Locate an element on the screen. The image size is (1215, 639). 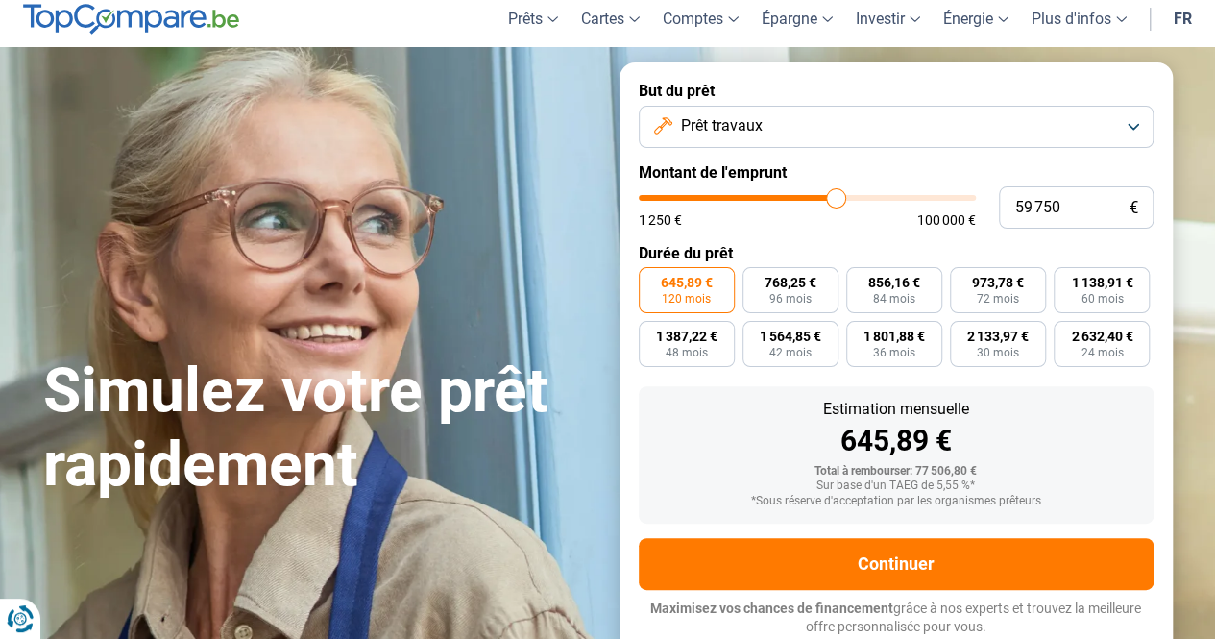
span: 120 mois is located at coordinates (686, 299).